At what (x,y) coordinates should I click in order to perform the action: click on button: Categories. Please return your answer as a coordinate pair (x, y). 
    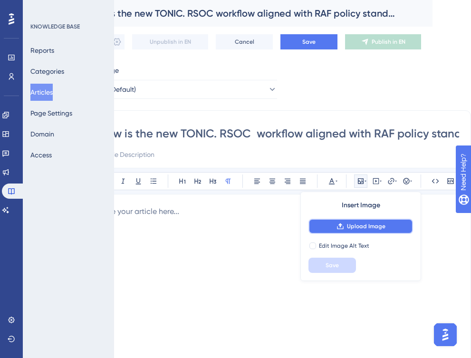
    Looking at the image, I should click on (47, 71).